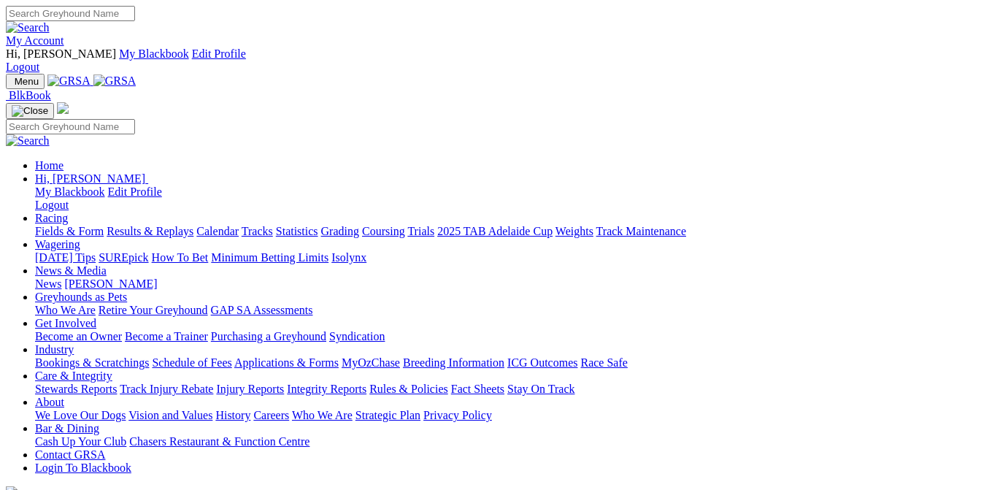 The image size is (1008, 490). What do you see at coordinates (67, 428) in the screenshot?
I see `a: Bar & Dining` at bounding box center [67, 428].